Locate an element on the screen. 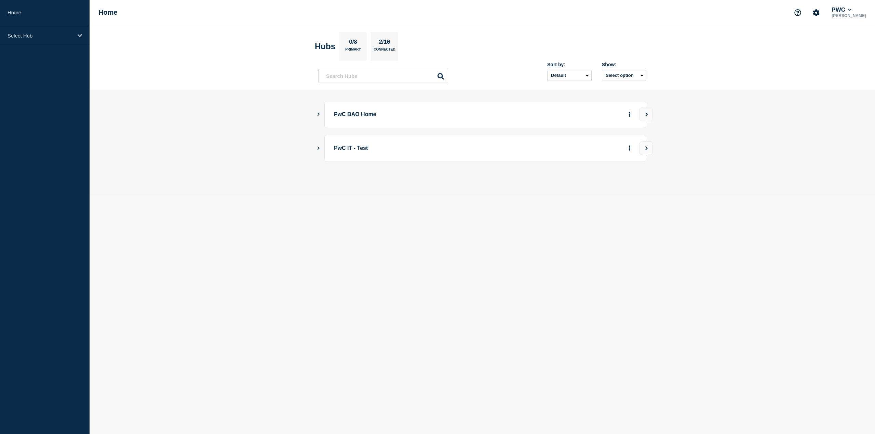  p: PwC IT - Test is located at coordinates (428, 148).